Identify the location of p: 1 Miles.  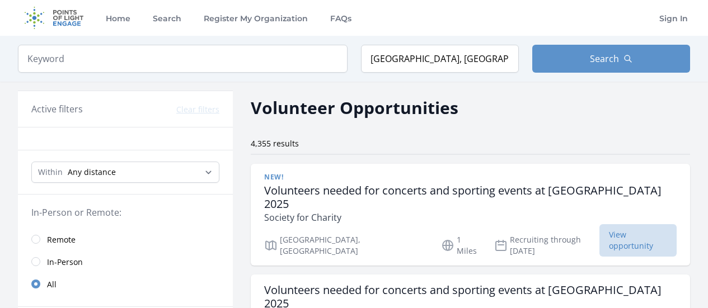
(460, 246).